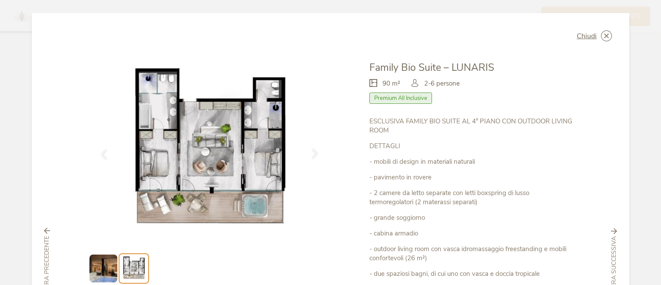 This screenshot has width=661, height=285. Describe the element at coordinates (471, 177) in the screenshot. I see `p: - pavimento in rovere` at that location.